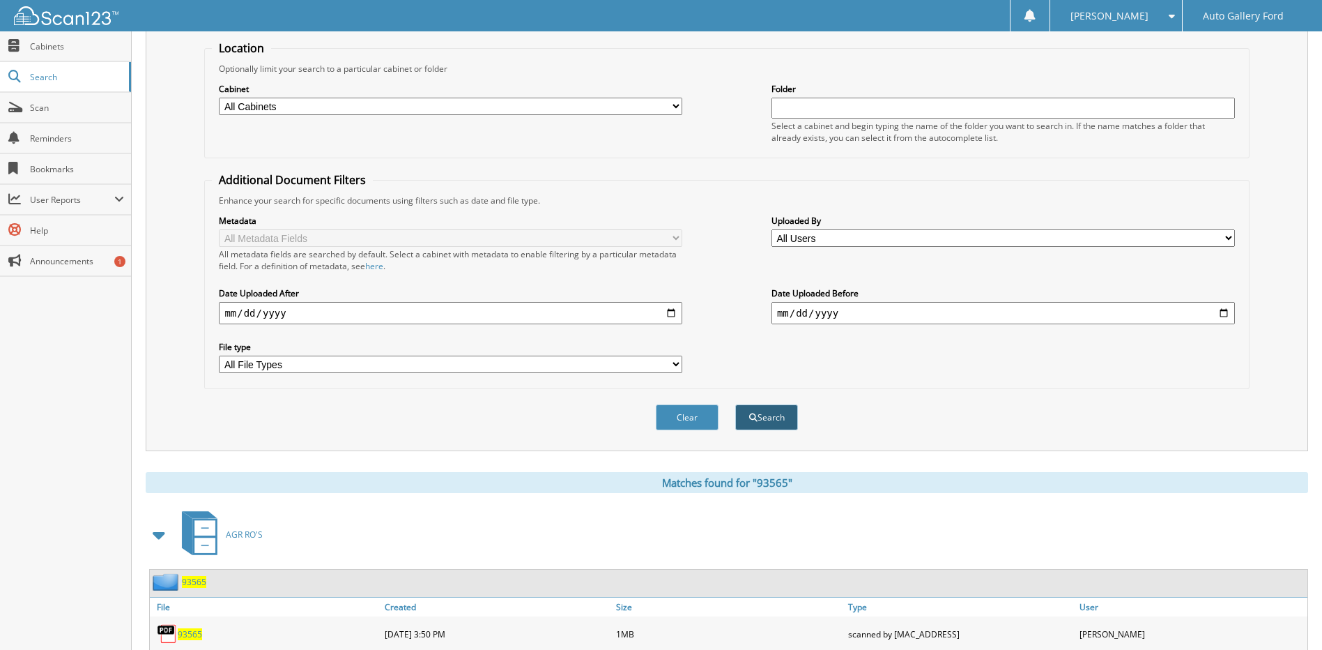  What do you see at coordinates (76, 77) in the screenshot?
I see `span: Search` at bounding box center [76, 77].